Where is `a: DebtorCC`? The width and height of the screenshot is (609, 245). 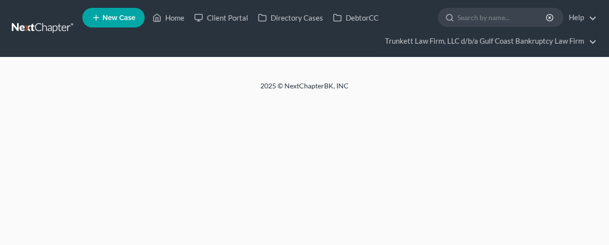
a: DebtorCC is located at coordinates (356, 18).